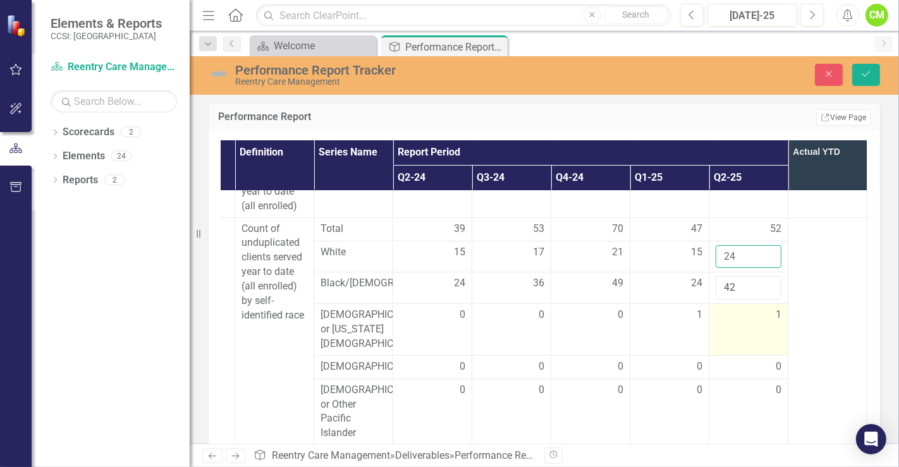  Describe the element at coordinates (422, 455) in the screenshot. I see `a: Deliverables` at that location.